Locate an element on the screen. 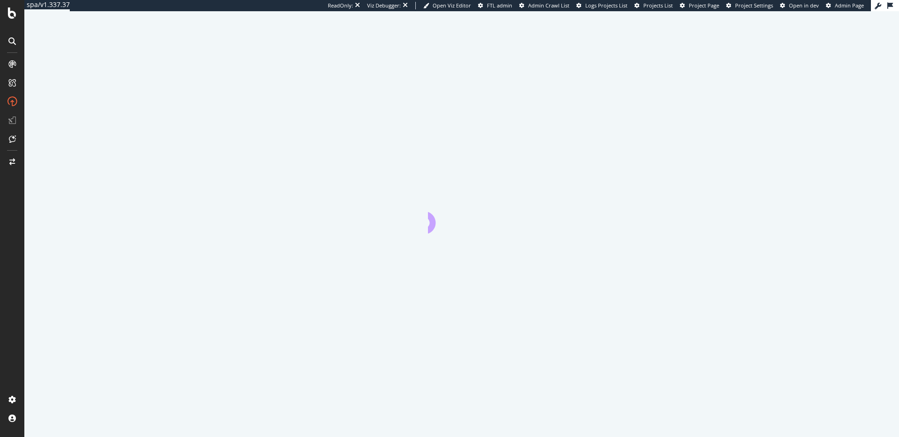  span: FTL admin is located at coordinates (500, 5).